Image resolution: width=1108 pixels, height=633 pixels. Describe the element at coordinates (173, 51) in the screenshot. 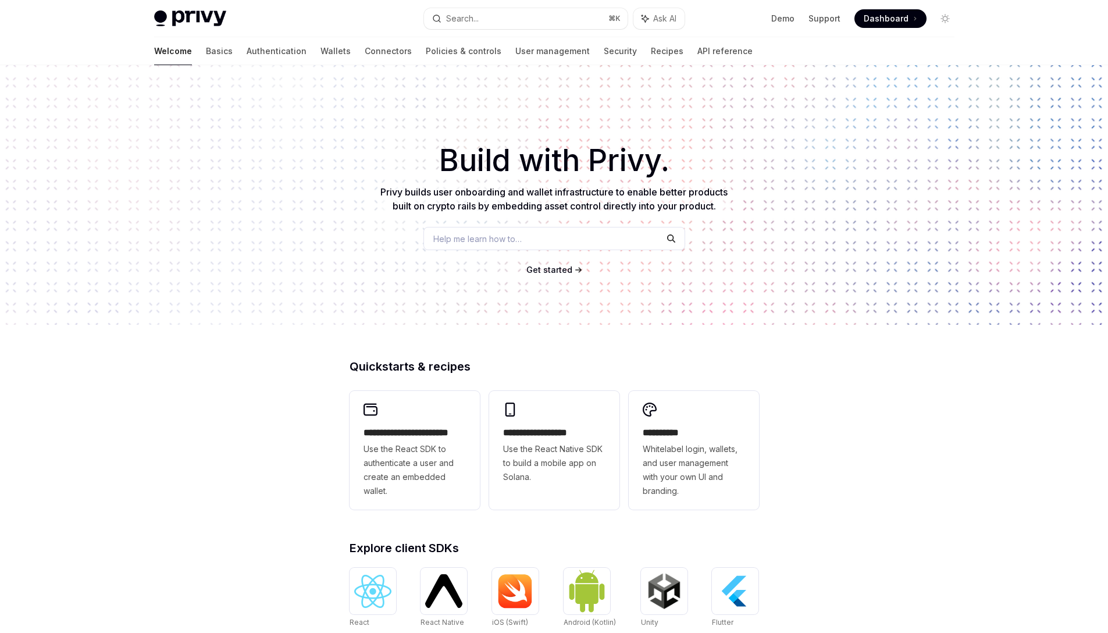

I see `a: Welcome` at that location.